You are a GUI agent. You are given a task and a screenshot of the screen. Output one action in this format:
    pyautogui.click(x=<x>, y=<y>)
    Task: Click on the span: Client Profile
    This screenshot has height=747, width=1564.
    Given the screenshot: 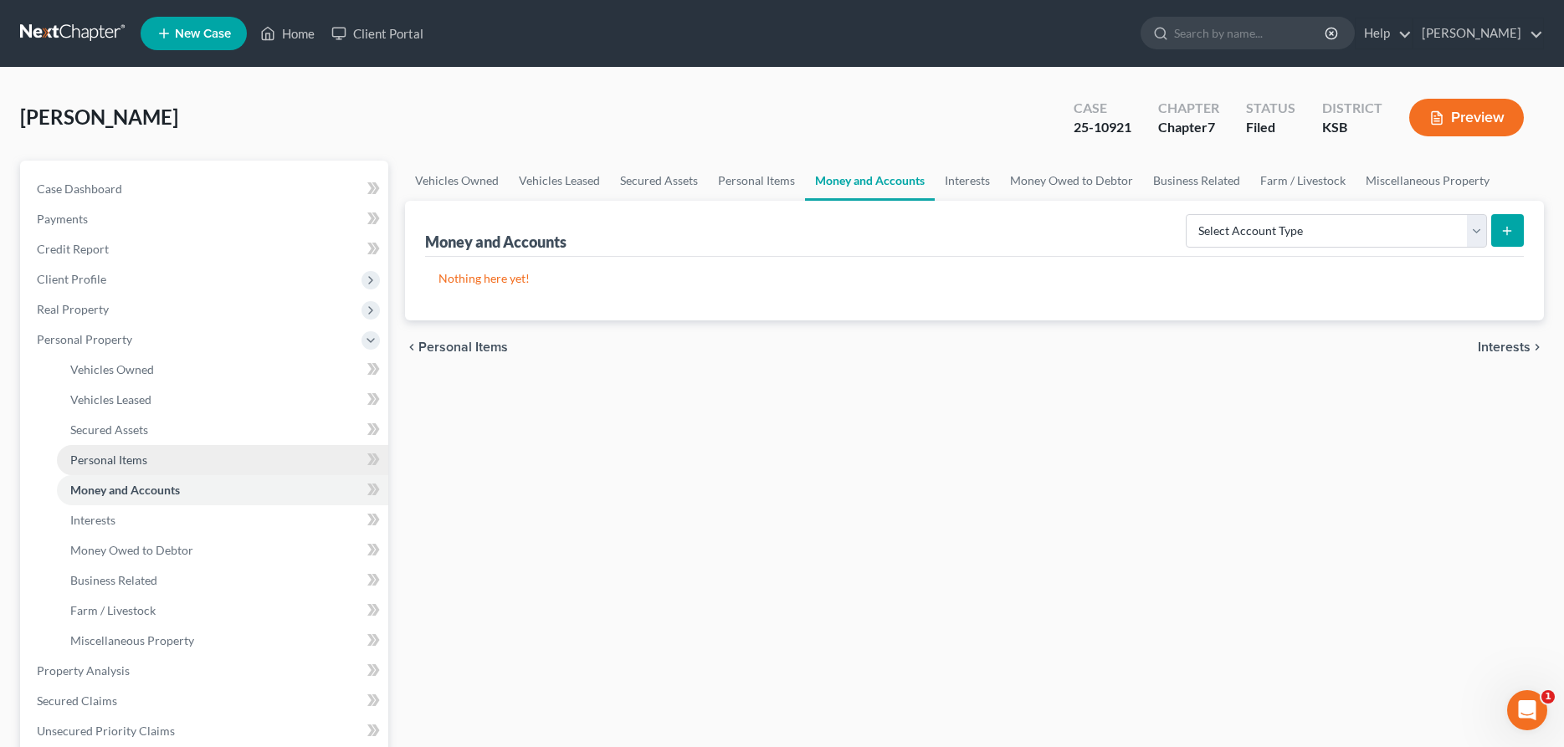 What is the action you would take?
    pyautogui.click(x=71, y=279)
    